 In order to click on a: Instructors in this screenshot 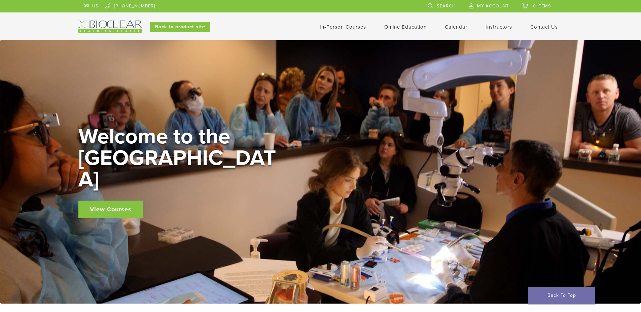, I will do `click(499, 27)`.